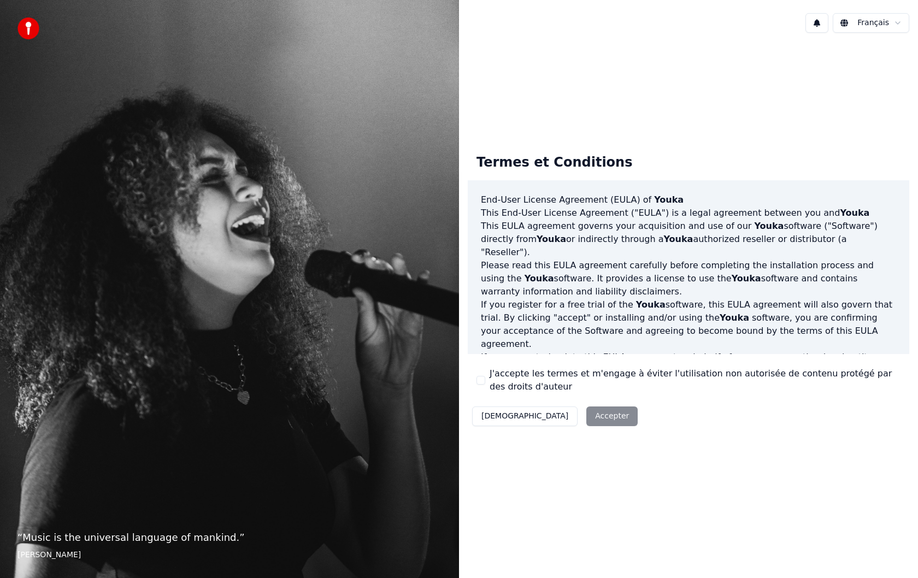  Describe the element at coordinates (695, 380) in the screenshot. I see `label: J'accepte les termes et m'engage à éviter l'utilisation non autorisée de contenu protégé par des ...` at that location.